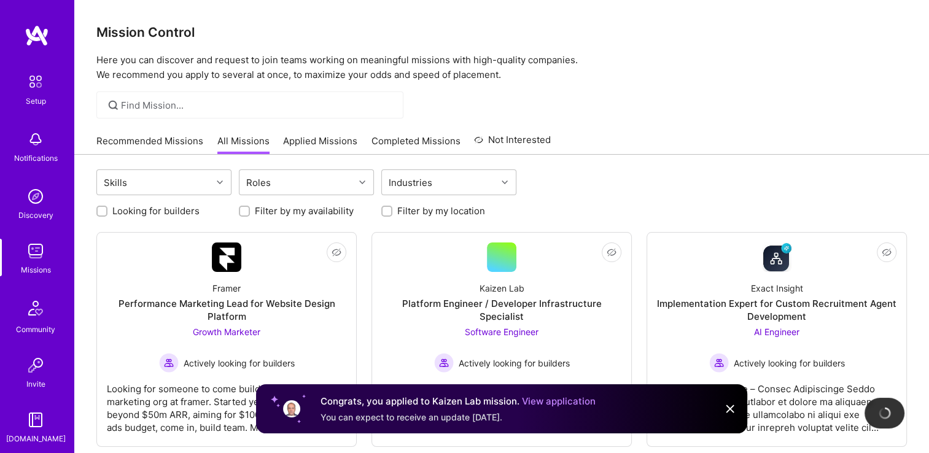 This screenshot has width=929, height=453. Describe the element at coordinates (36, 420) in the screenshot. I see `img: guide book` at that location.